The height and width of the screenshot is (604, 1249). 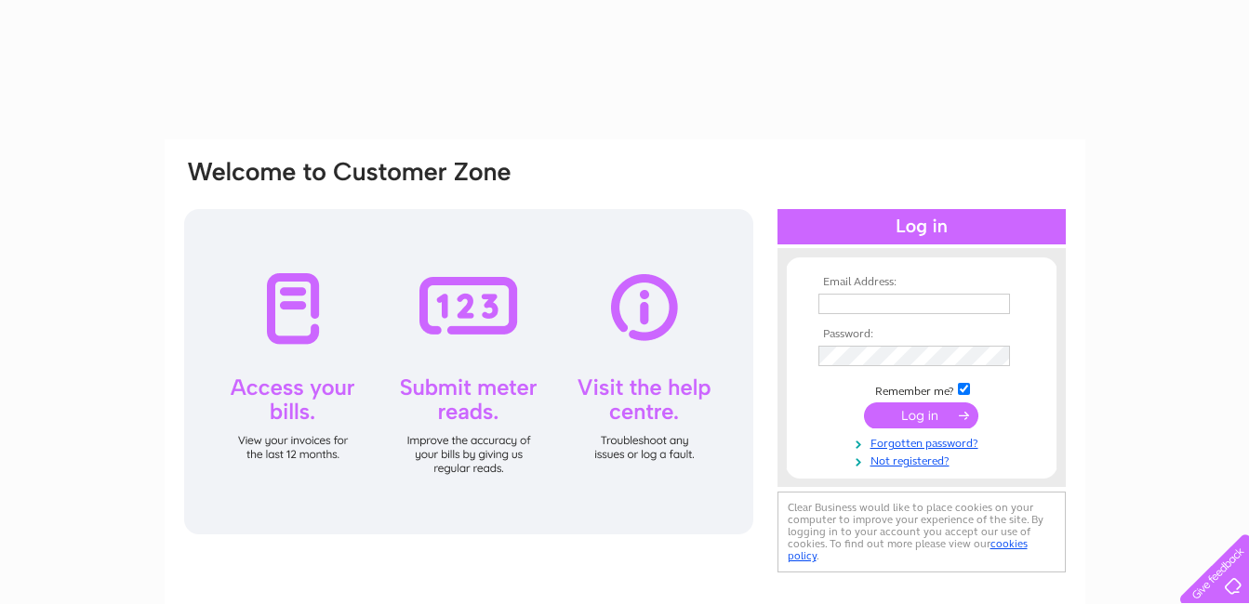 What do you see at coordinates (921, 335) in the screenshot?
I see `th: Password:` at bounding box center [921, 335].